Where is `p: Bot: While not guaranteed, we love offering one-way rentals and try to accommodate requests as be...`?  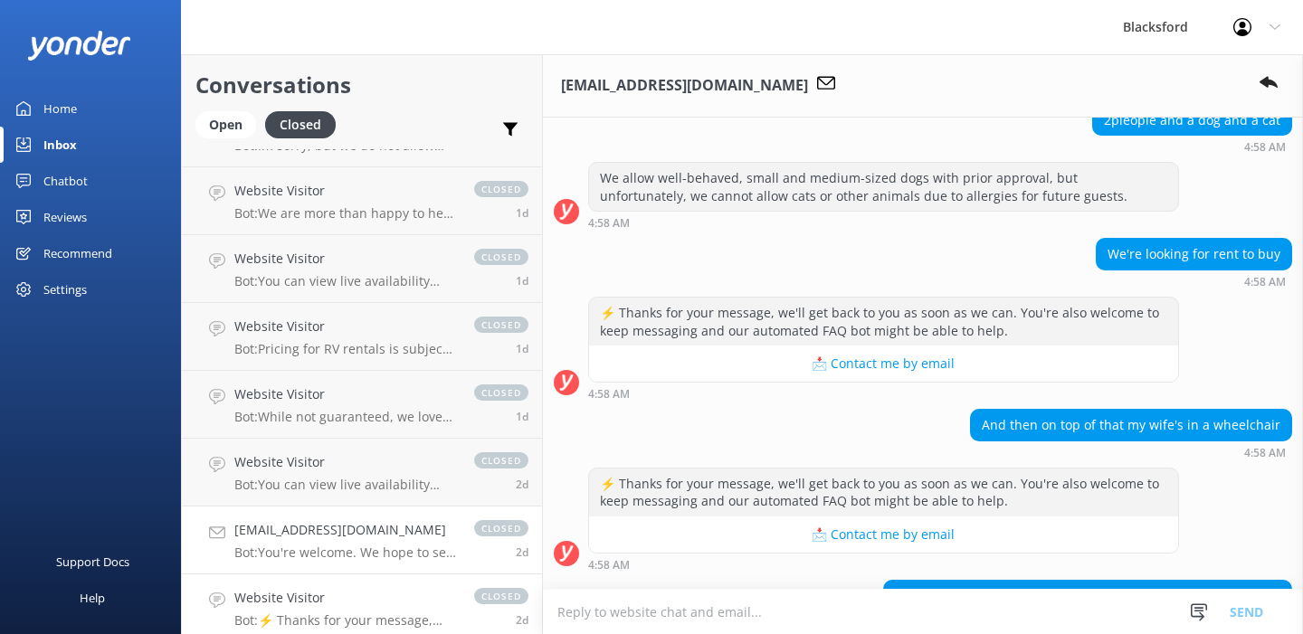 p: Bot: While not guaranteed, we love offering one-way rentals and try to accommodate requests as be... is located at coordinates (345, 417).